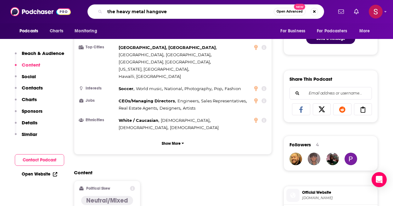 The width and height of the screenshot is (393, 206). What do you see at coordinates (300, 7) in the screenshot?
I see `span: New` at bounding box center [300, 7].